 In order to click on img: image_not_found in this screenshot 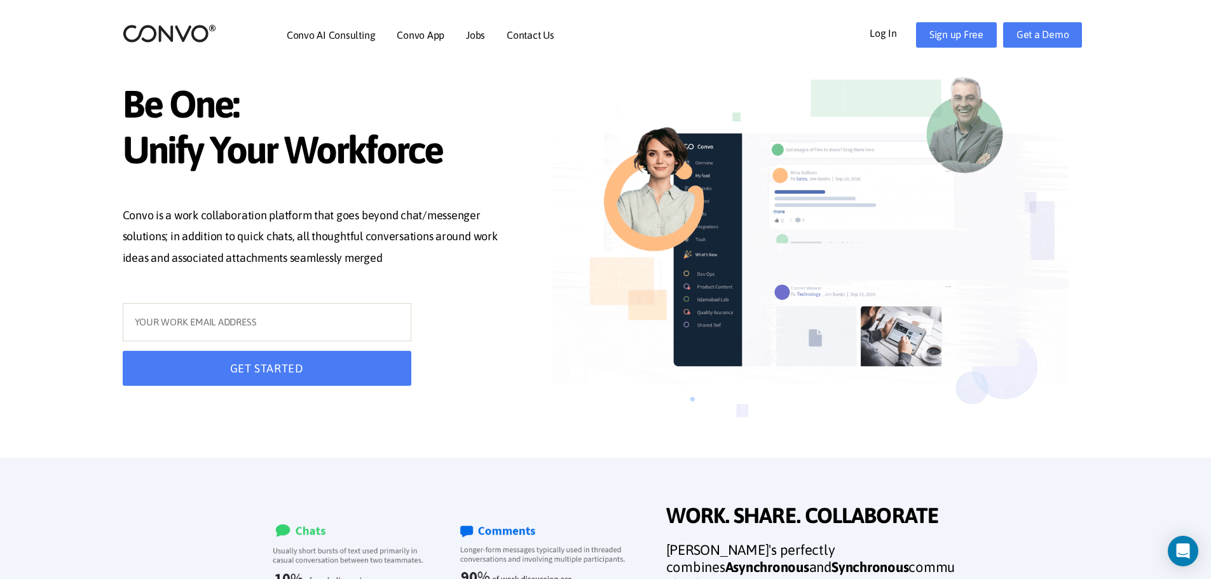, I will do `click(811, 258)`.